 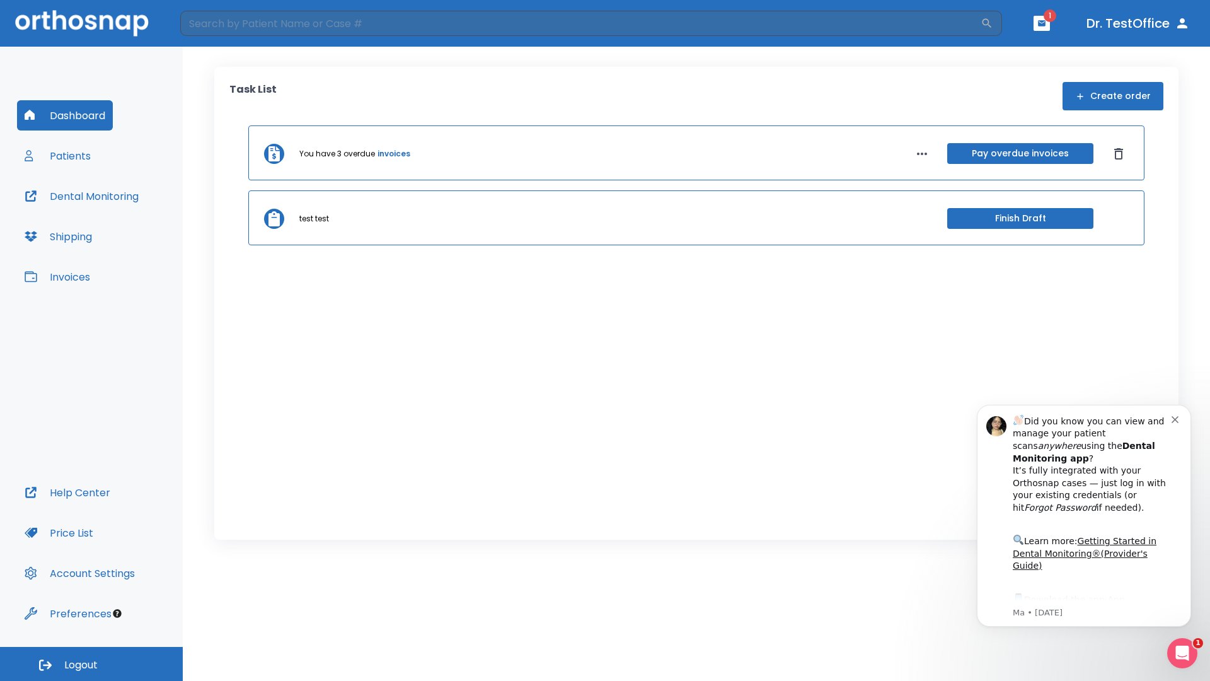 I want to click on a: App Store, so click(x=111, y=217).